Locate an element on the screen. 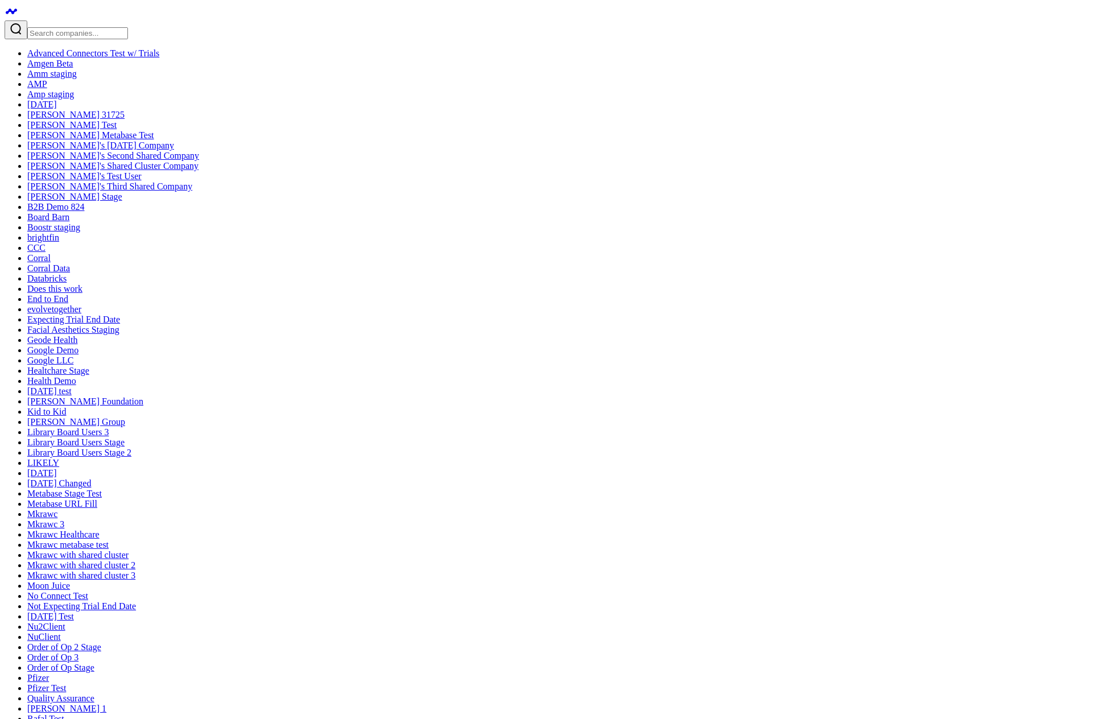  a: Boostr staging is located at coordinates (53, 227).